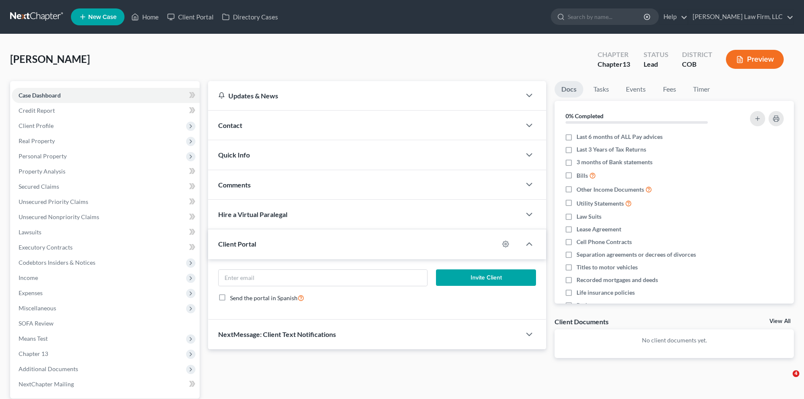 This screenshot has width=804, height=399. I want to click on span: Recorded mortgages and deeds, so click(617, 280).